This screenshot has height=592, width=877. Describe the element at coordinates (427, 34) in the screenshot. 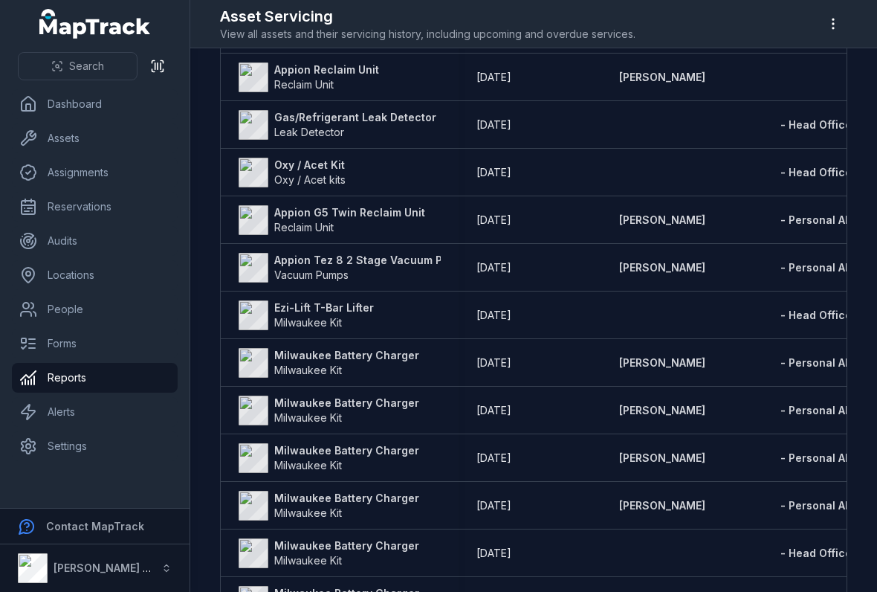

I see `span: View all assets and their servicing history, including upcoming and overdue services.` at that location.